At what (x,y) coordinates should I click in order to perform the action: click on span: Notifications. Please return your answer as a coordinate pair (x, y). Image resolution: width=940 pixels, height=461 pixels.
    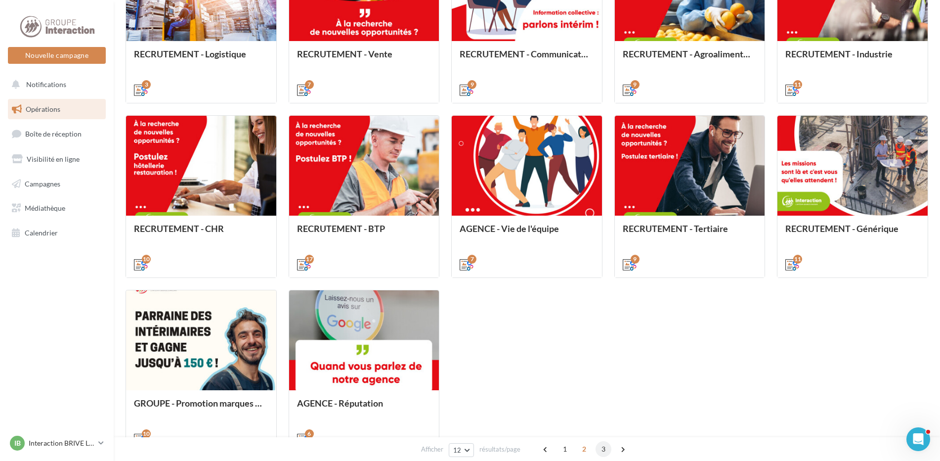
    Looking at the image, I should click on (46, 84).